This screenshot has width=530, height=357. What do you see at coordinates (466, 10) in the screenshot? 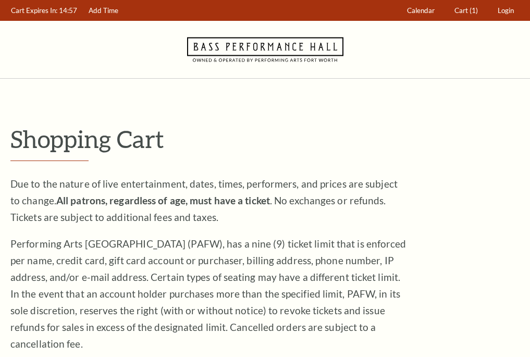
I see `a: Cart (1)` at bounding box center [466, 10].